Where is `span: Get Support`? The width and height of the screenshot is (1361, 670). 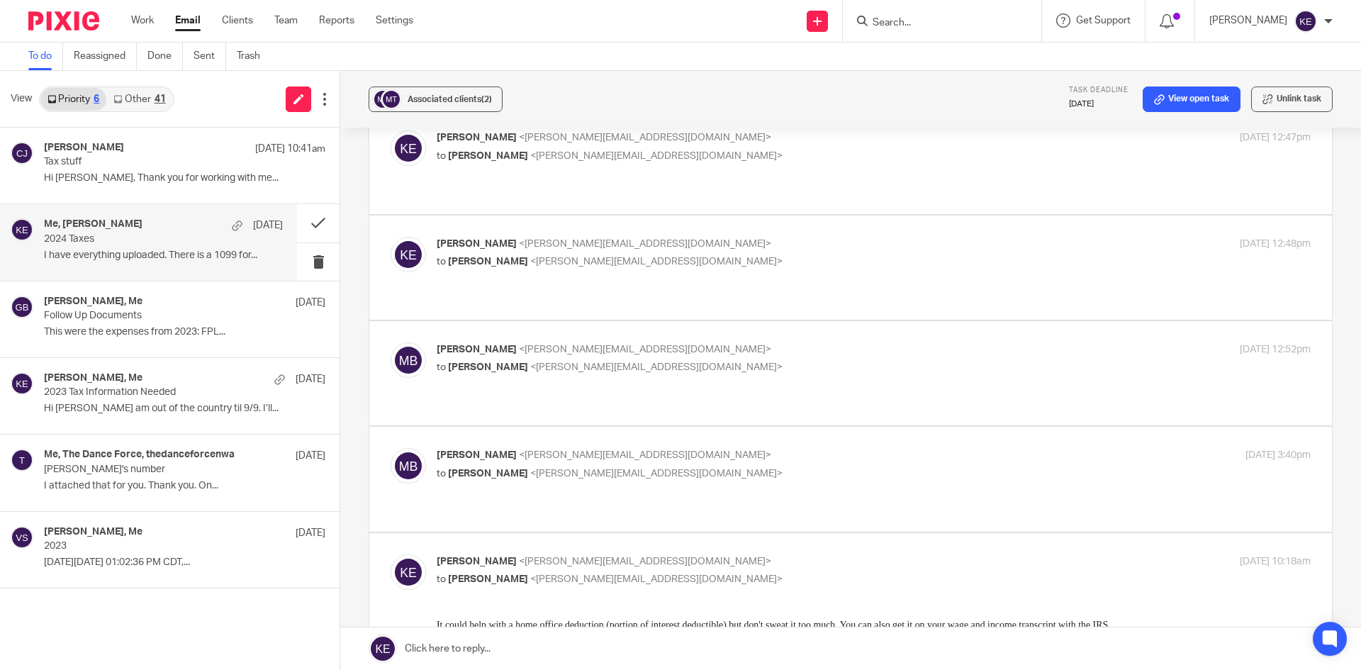 span: Get Support is located at coordinates (1103, 21).